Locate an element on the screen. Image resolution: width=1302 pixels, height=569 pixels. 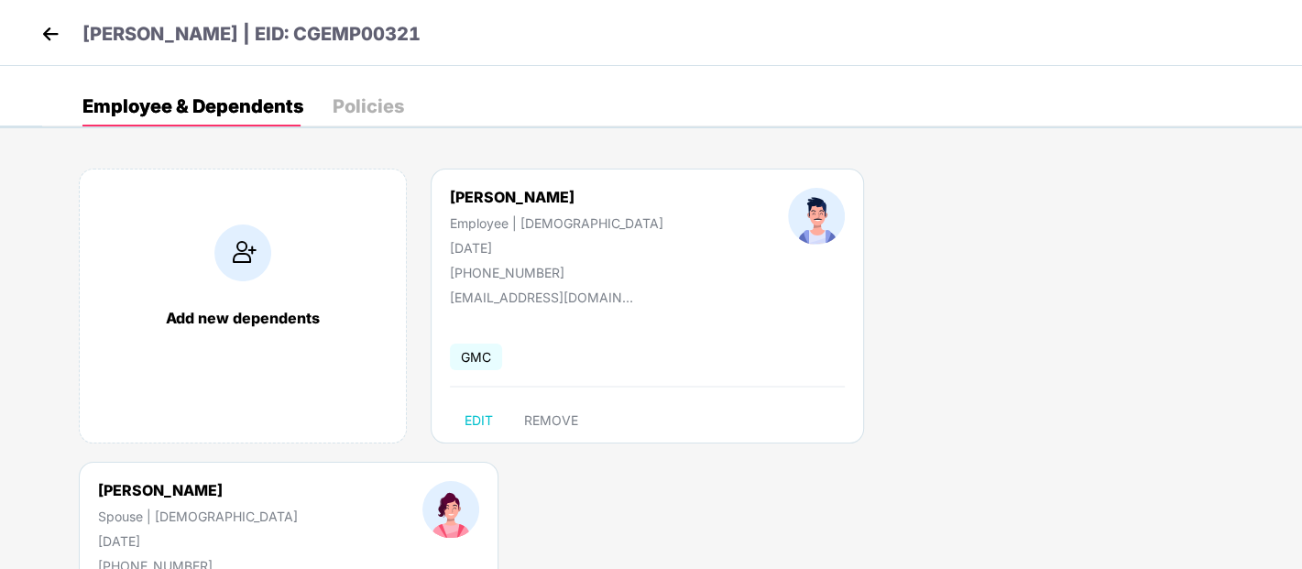
div: Employee & Dependents is located at coordinates (192, 106).